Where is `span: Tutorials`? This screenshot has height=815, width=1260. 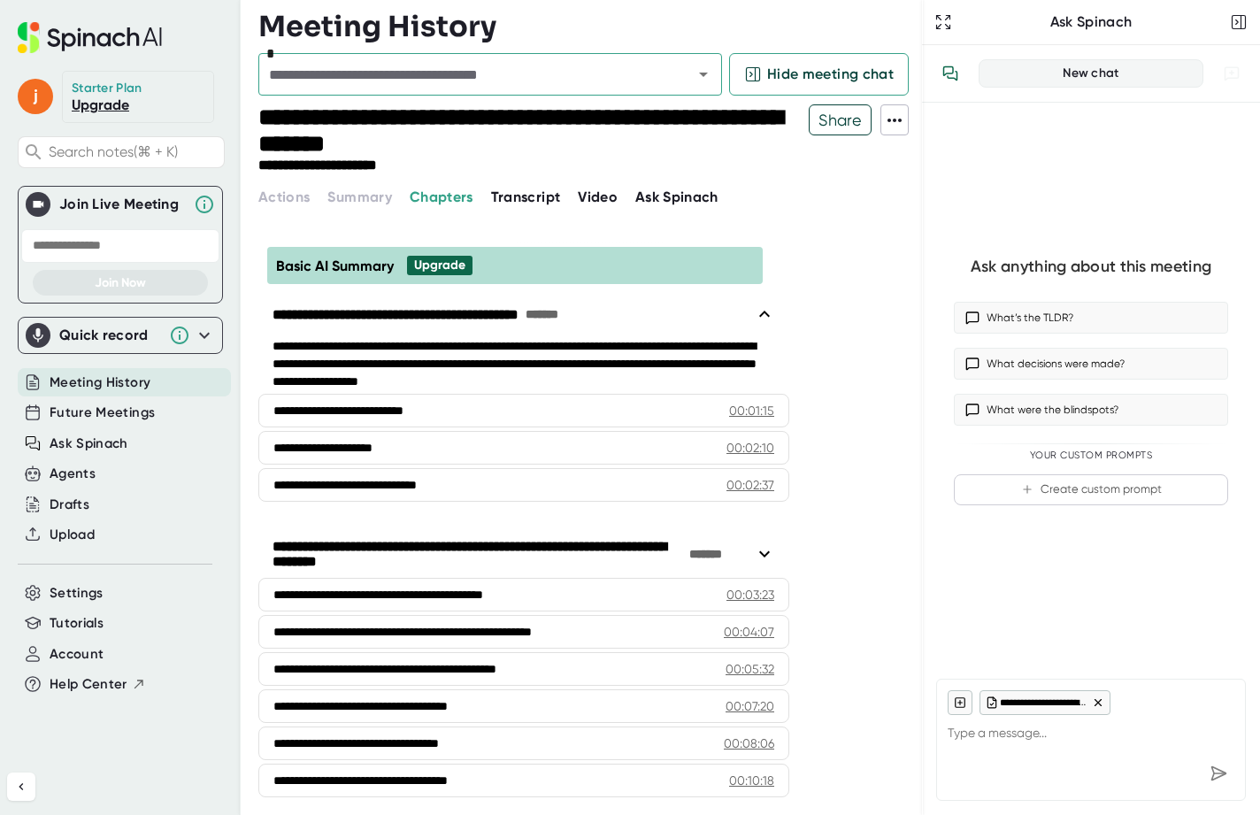 span: Tutorials is located at coordinates (76, 623).